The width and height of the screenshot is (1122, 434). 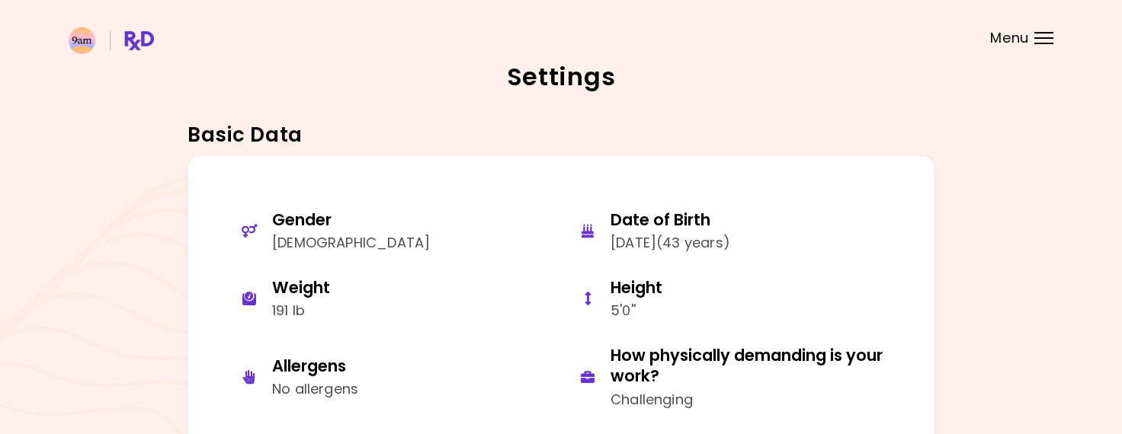 What do you see at coordinates (561, 136) in the screenshot?
I see `h3: Basic Data` at bounding box center [561, 136].